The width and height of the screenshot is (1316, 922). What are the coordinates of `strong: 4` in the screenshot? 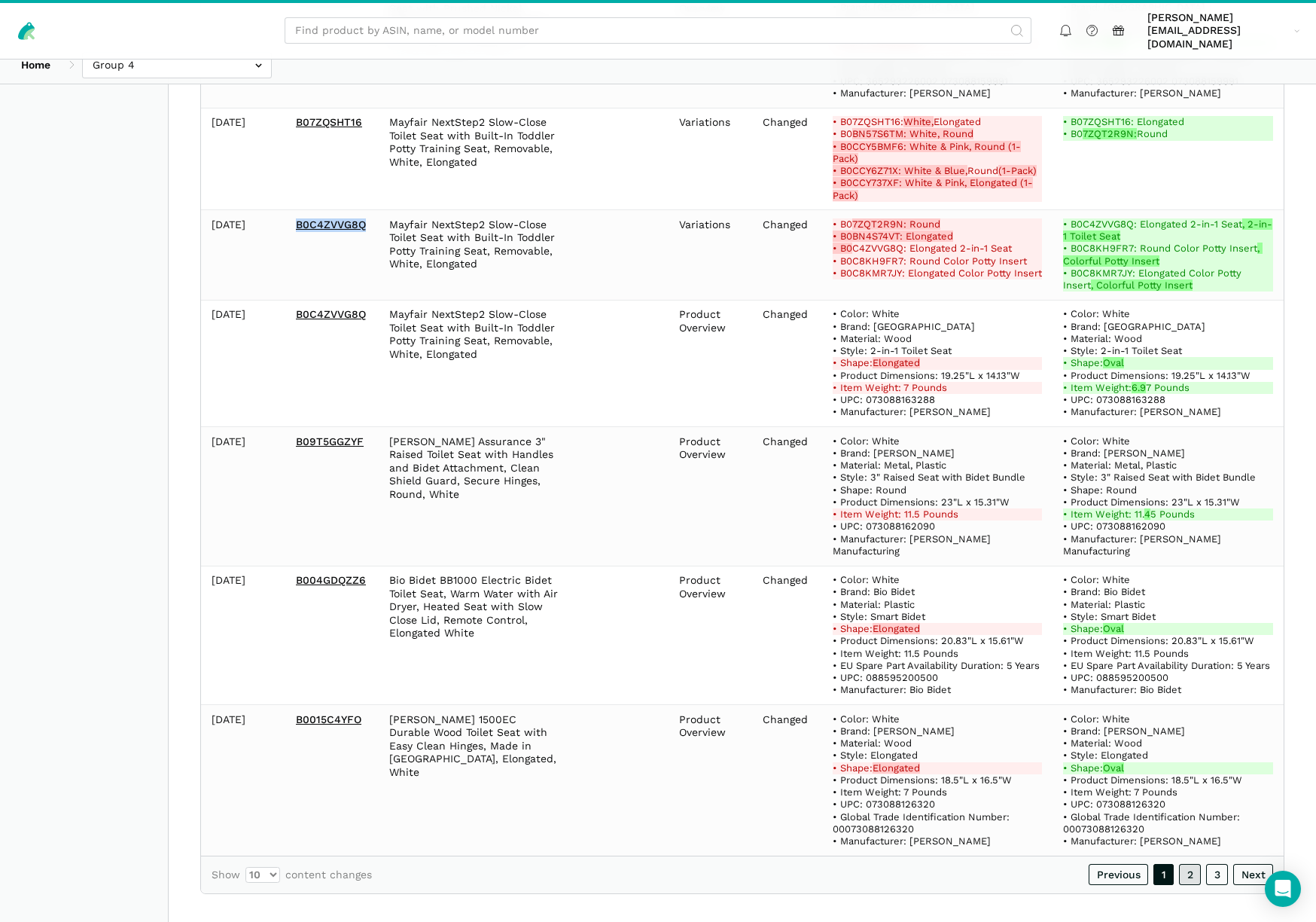 It's located at (1147, 513).